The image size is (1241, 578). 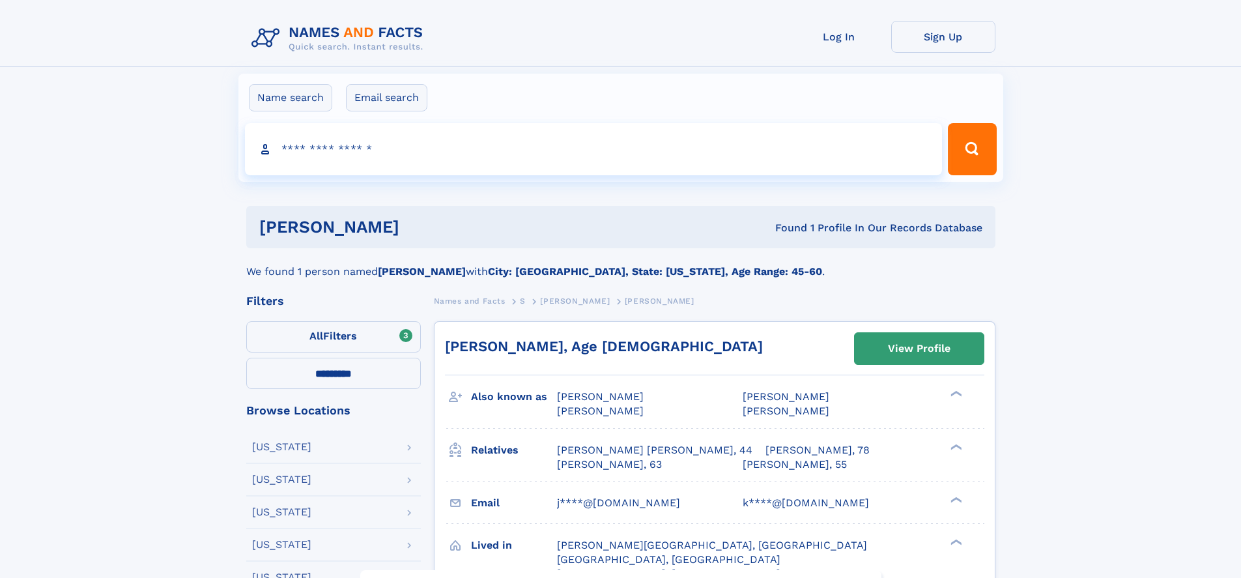 I want to click on label: Email search, so click(x=386, y=98).